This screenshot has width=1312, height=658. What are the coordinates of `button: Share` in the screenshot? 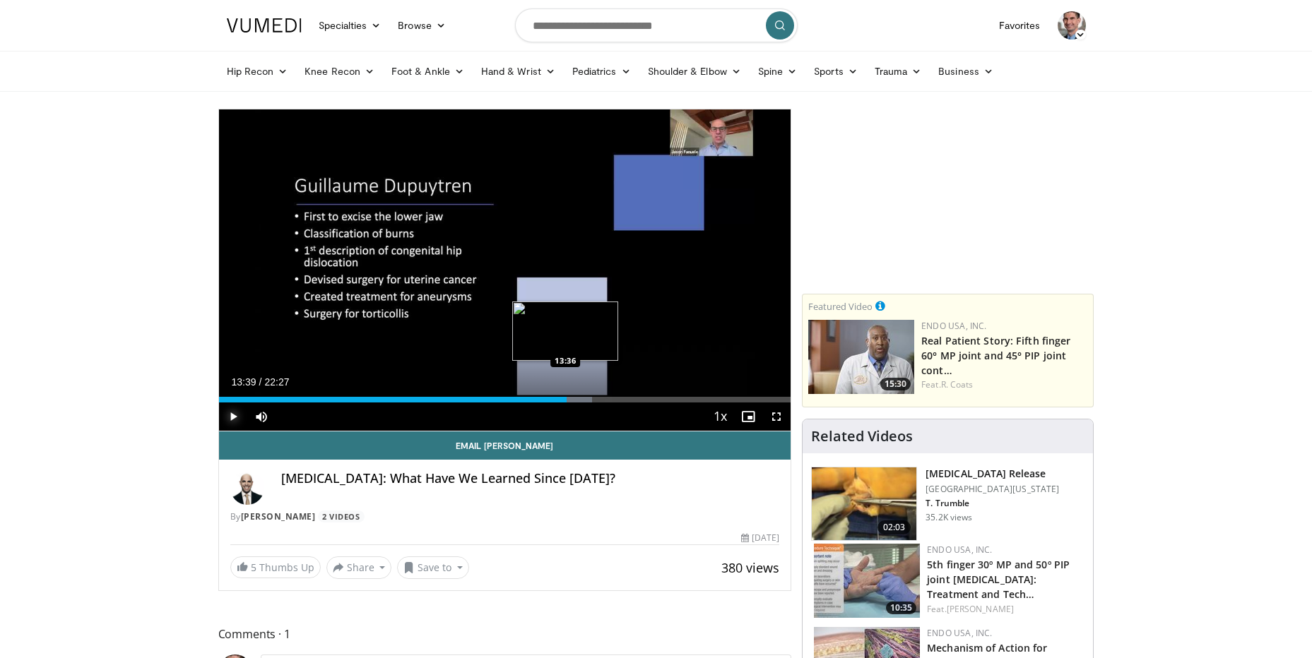 It's located at (359, 568).